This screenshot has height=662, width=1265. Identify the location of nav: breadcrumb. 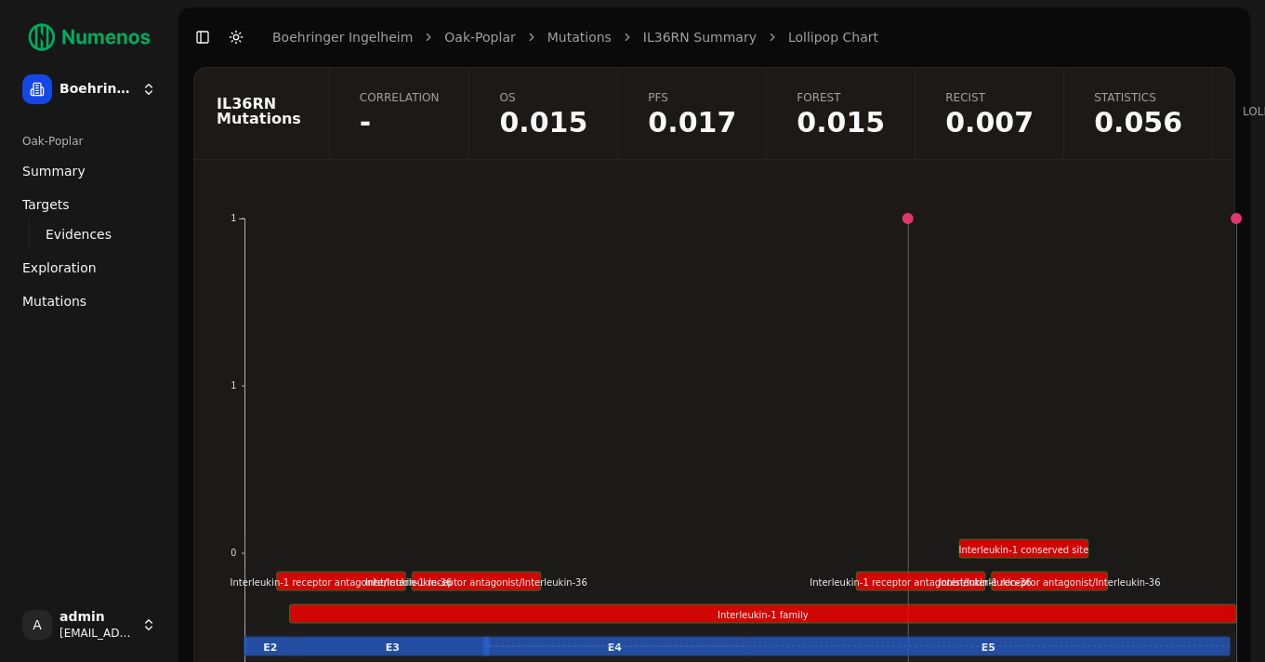
(575, 37).